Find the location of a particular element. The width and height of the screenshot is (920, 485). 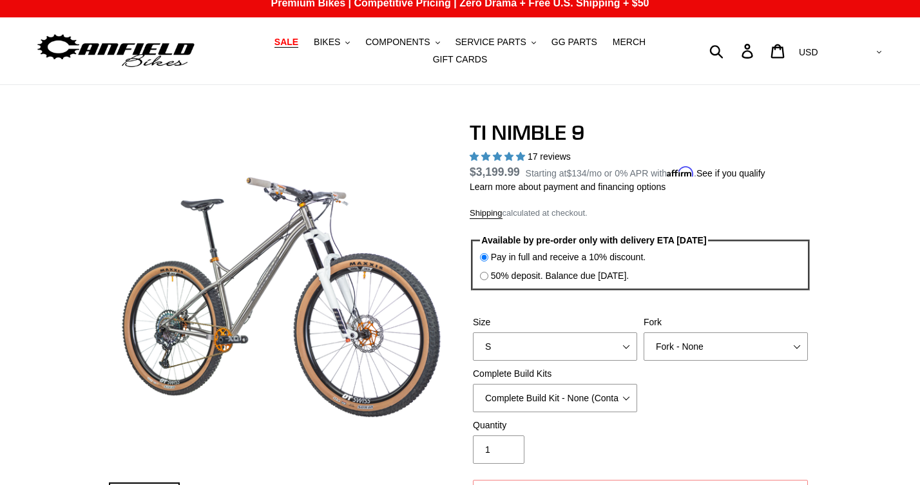

input: Search is located at coordinates (732, 51).